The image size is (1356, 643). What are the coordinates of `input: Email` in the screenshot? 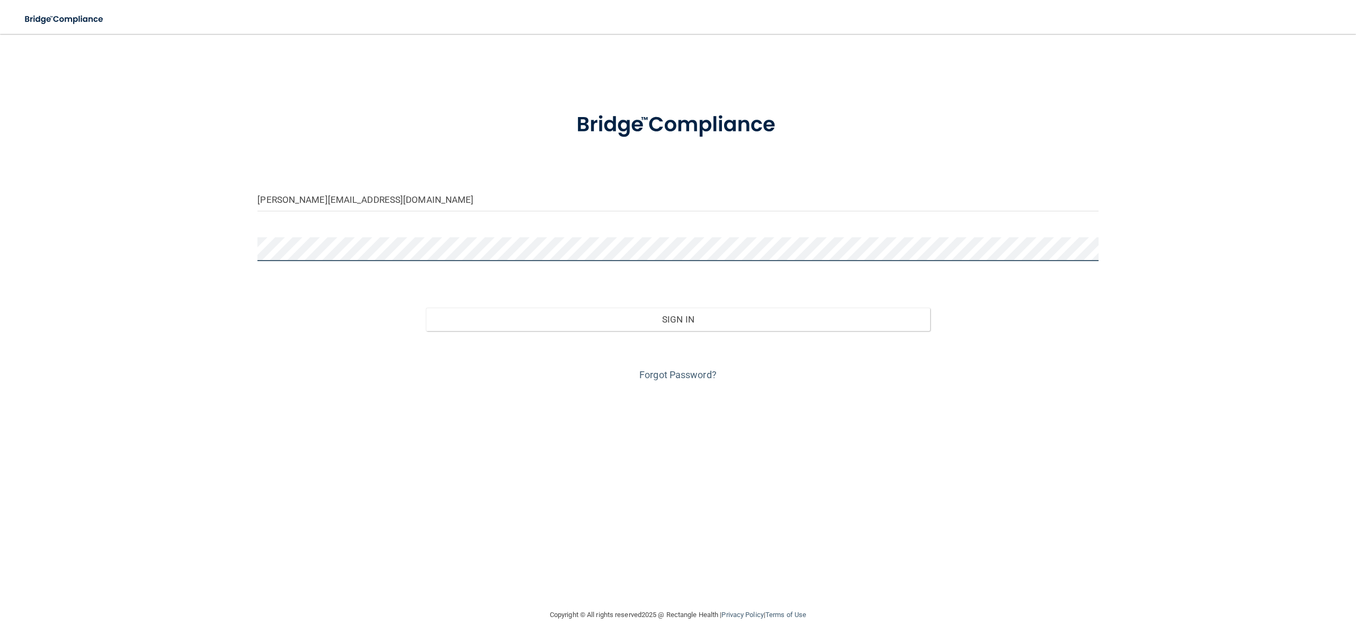 It's located at (678, 199).